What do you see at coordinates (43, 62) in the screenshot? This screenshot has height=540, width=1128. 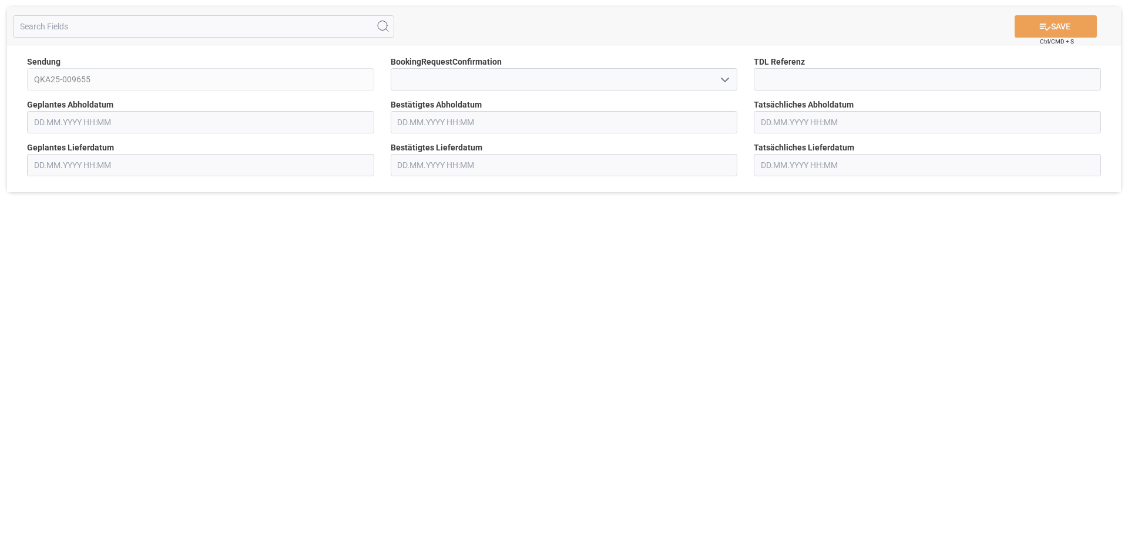 I see `span: Sendung` at bounding box center [43, 62].